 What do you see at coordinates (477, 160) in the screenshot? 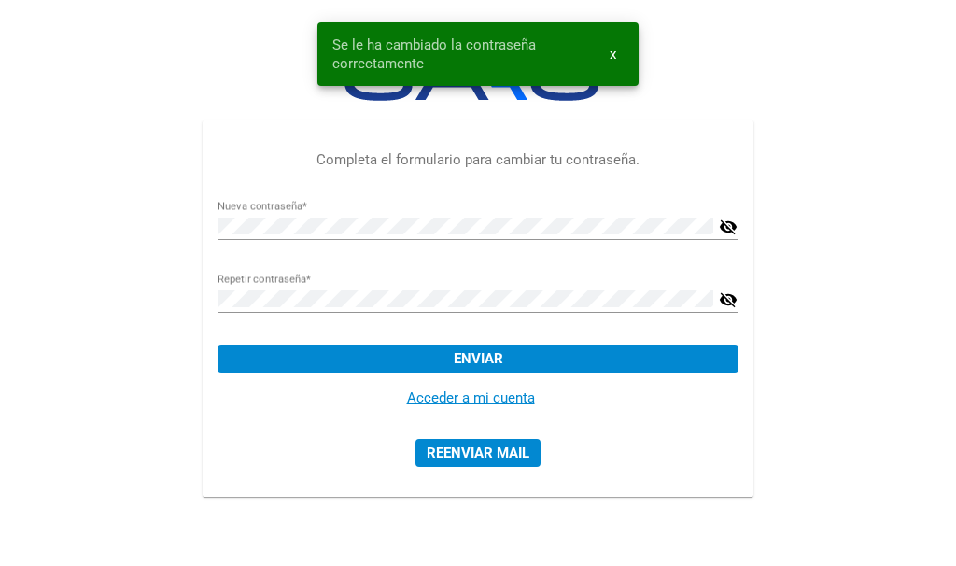
I see `p: Completa el formulario para cambiar tu contraseña.` at bounding box center [477, 160].